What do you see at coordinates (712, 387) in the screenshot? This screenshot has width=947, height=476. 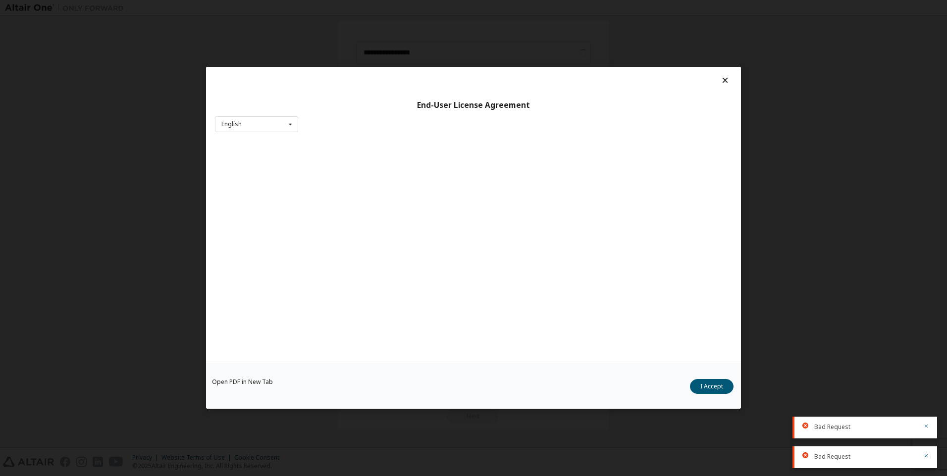 I see `button: I Accept` at bounding box center [712, 387].